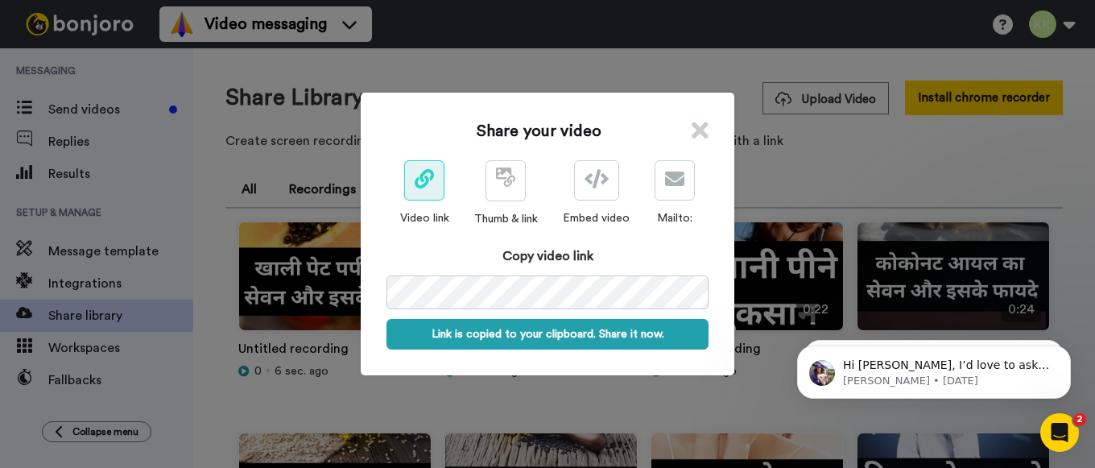 The height and width of the screenshot is (468, 1095). I want to click on h1: Share your video, so click(539, 131).